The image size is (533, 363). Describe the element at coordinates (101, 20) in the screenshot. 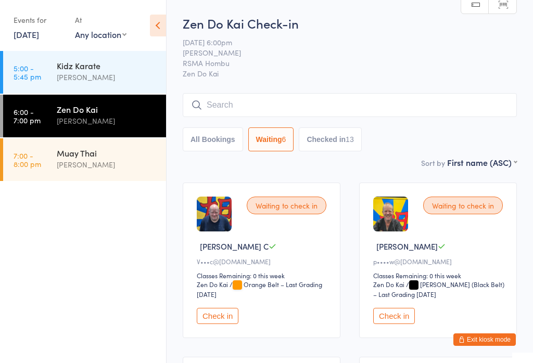

I see `div: At` at that location.